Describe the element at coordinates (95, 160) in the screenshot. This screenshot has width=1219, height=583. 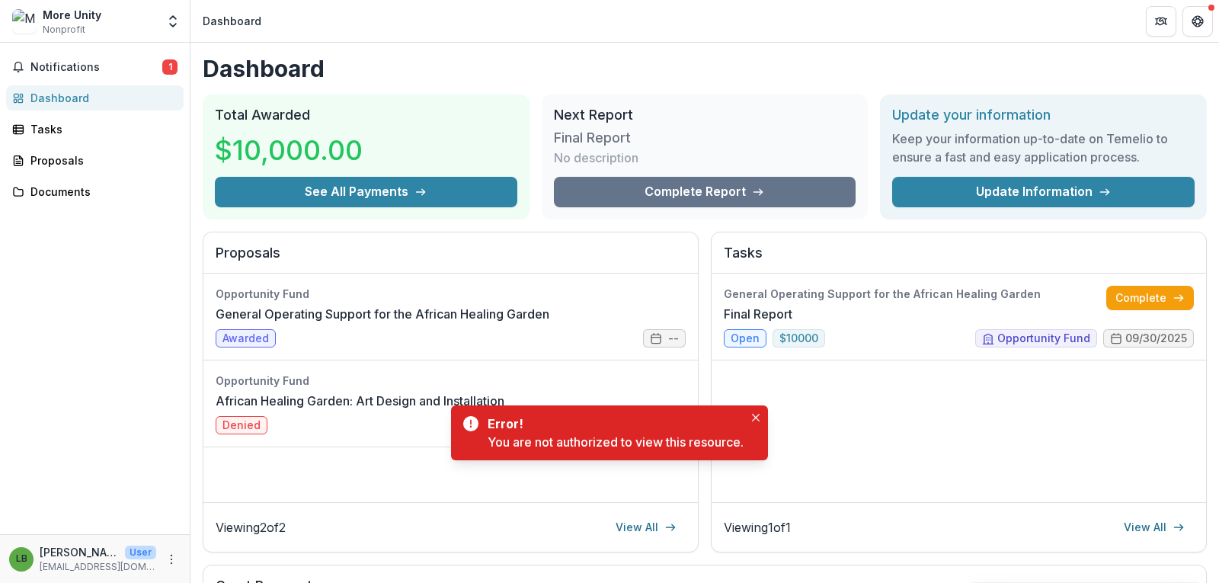
I see `a: Proposals` at that location.